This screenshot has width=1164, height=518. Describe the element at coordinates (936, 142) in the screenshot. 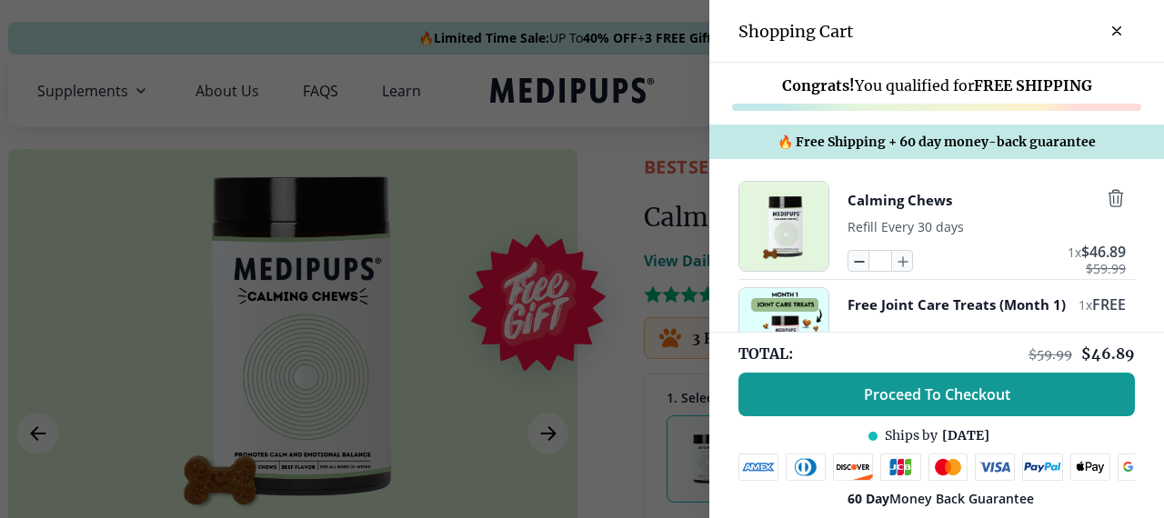

I see `span: 🔥 Free Shipping + 60 day money-back guarantee` at that location.